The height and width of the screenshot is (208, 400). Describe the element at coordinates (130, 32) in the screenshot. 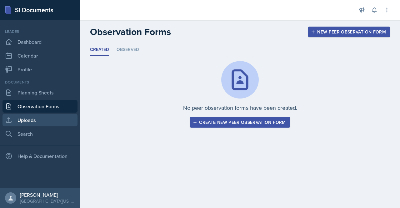

I see `h2: Observation Forms` at that location.